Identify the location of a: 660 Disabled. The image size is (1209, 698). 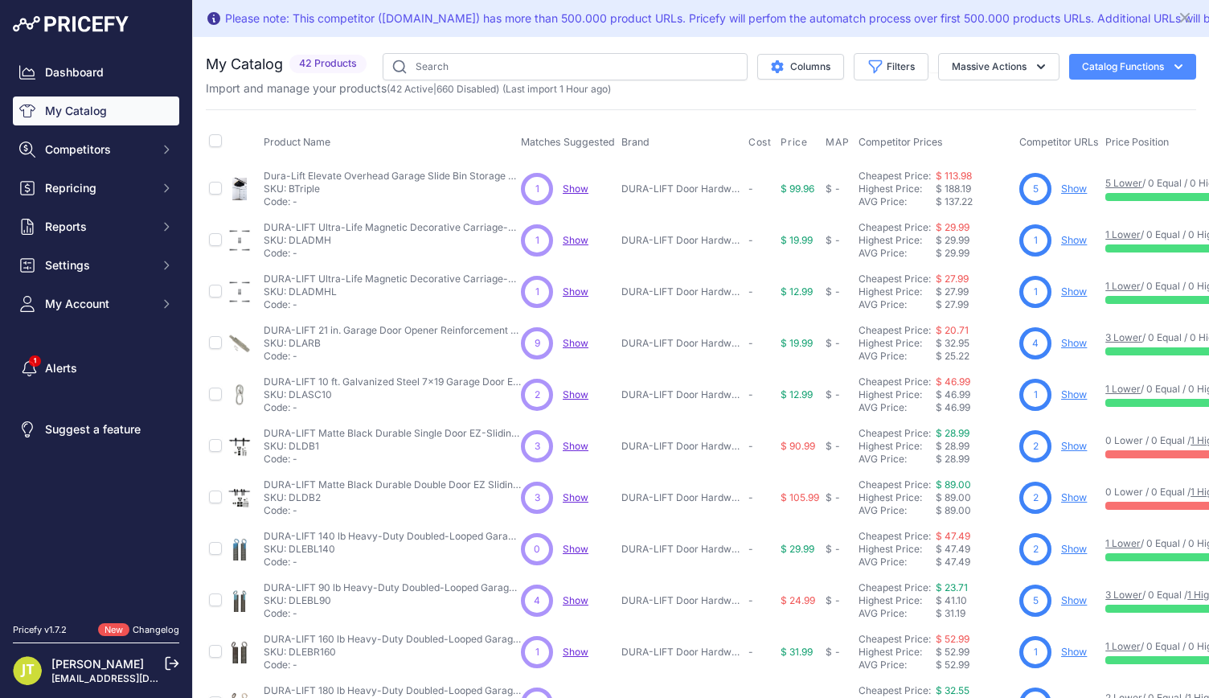
(466, 88).